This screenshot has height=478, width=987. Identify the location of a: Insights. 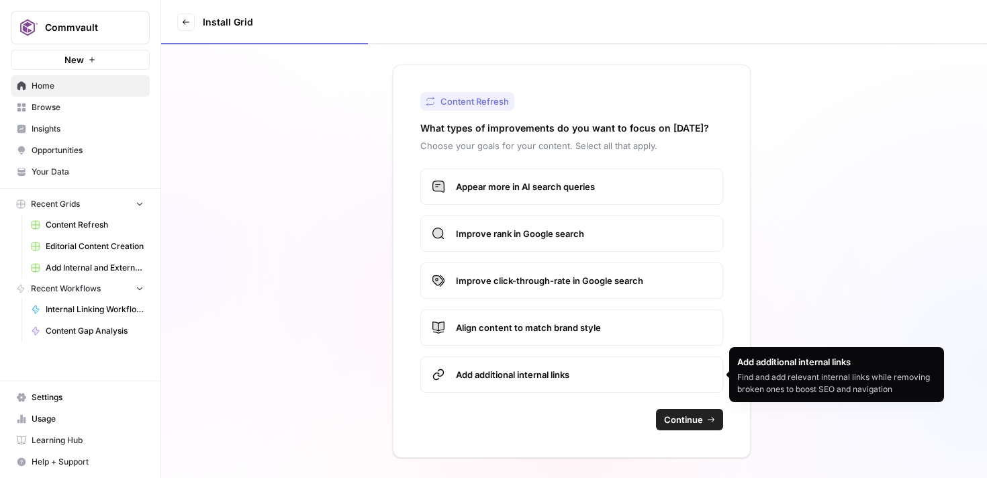
(80, 129).